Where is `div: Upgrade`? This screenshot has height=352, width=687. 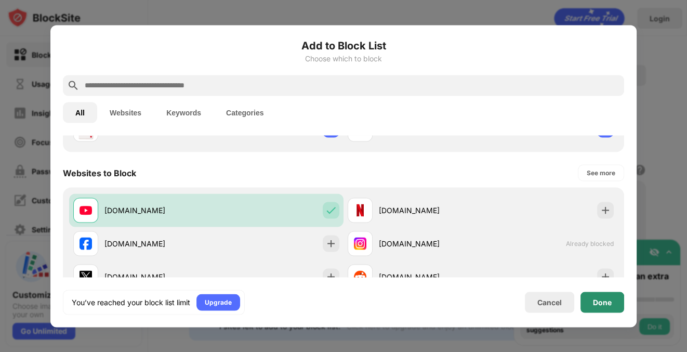
div: Upgrade is located at coordinates (218, 302).